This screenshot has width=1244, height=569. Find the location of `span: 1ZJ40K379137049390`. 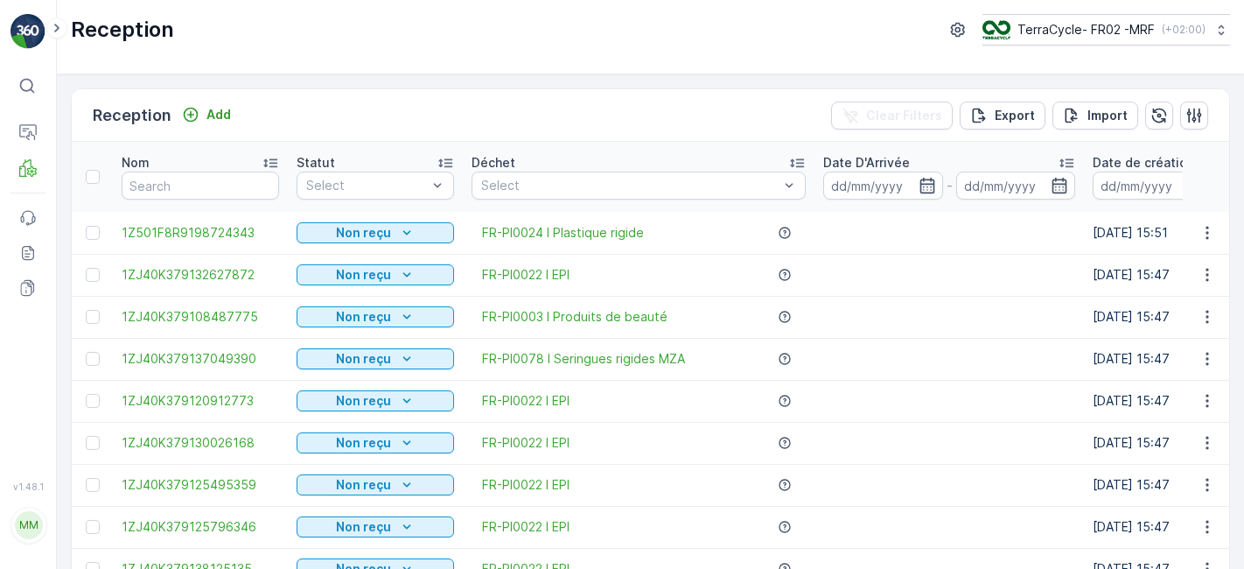

span: 1ZJ40K379137049390 is located at coordinates (200, 359).